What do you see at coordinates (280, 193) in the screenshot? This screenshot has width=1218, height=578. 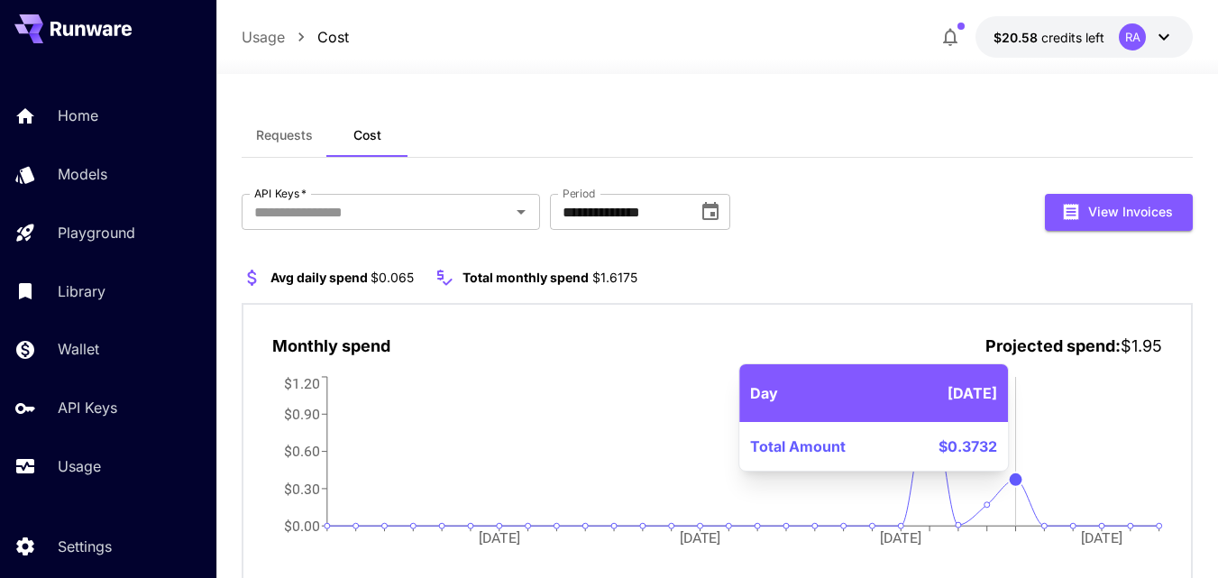 I see `label: API Keys` at bounding box center [280, 193].